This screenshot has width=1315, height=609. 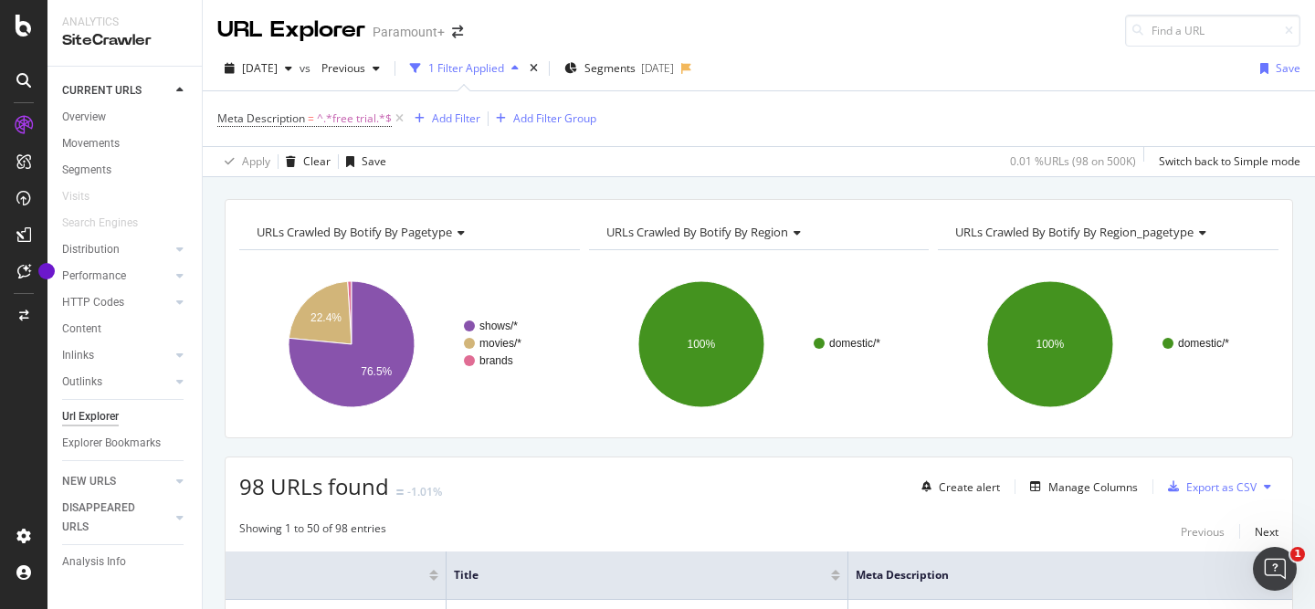 I want to click on div: arrow-right-arrow-left, so click(x=457, y=32).